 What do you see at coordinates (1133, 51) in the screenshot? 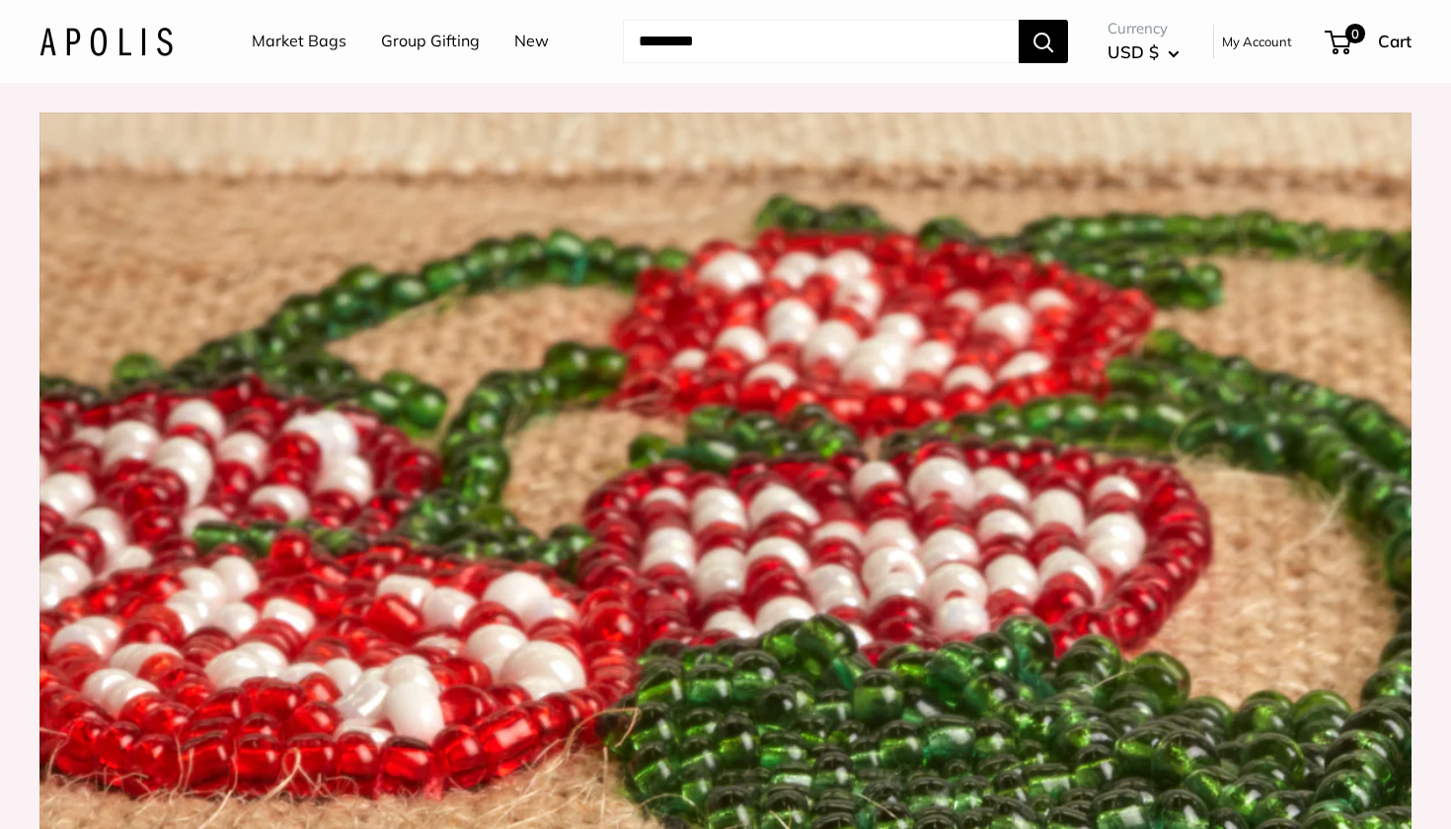
I see `span: USD $` at bounding box center [1133, 51].